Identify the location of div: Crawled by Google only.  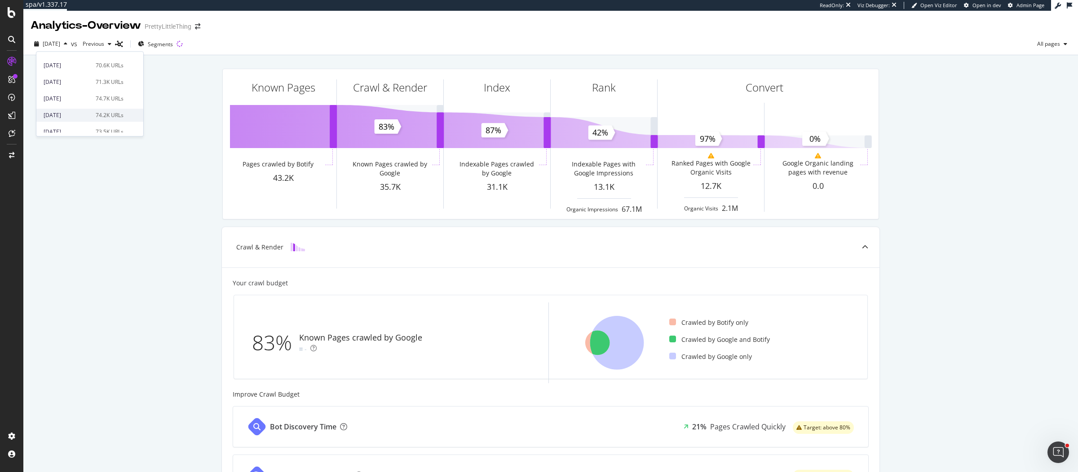
(711, 357).